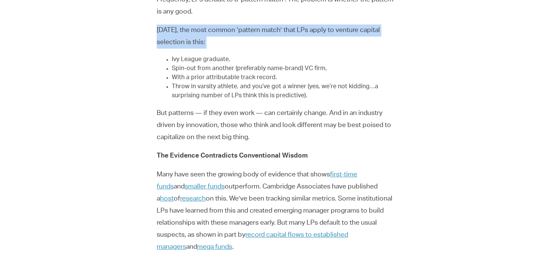 The height and width of the screenshot is (262, 555). Describe the element at coordinates (193, 199) in the screenshot. I see `a: research` at that location.